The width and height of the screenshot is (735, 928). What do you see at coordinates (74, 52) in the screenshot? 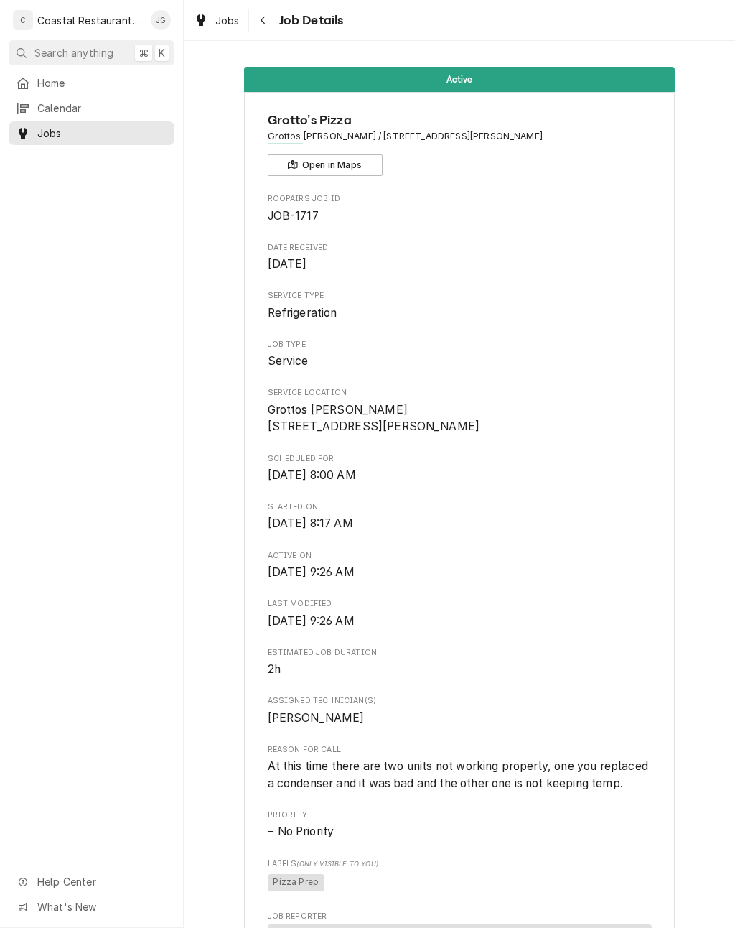
I see `span: Search anything` at bounding box center [74, 52].